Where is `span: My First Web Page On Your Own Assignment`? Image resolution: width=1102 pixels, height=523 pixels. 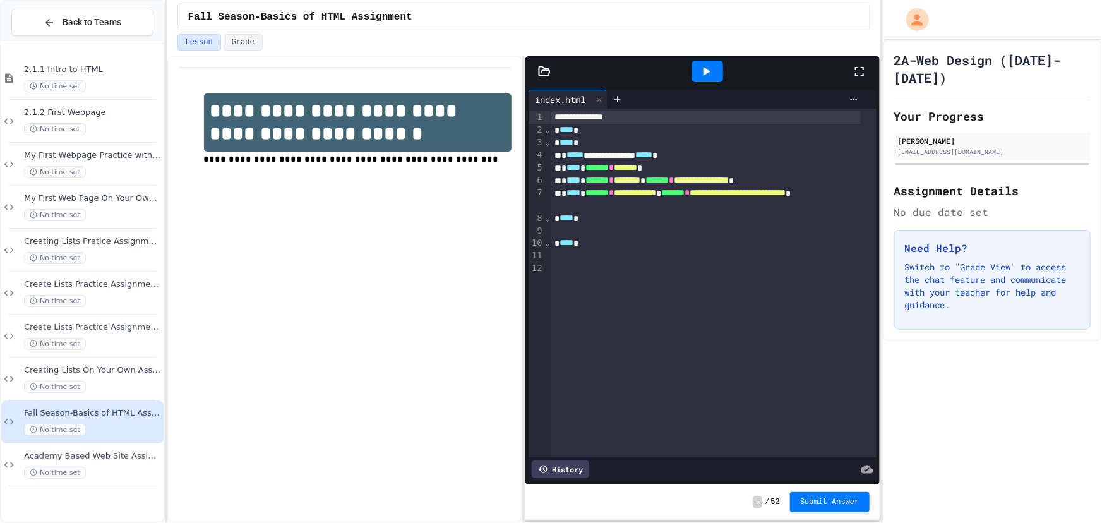
span: My First Web Page On Your Own Assignment is located at coordinates (92, 198).